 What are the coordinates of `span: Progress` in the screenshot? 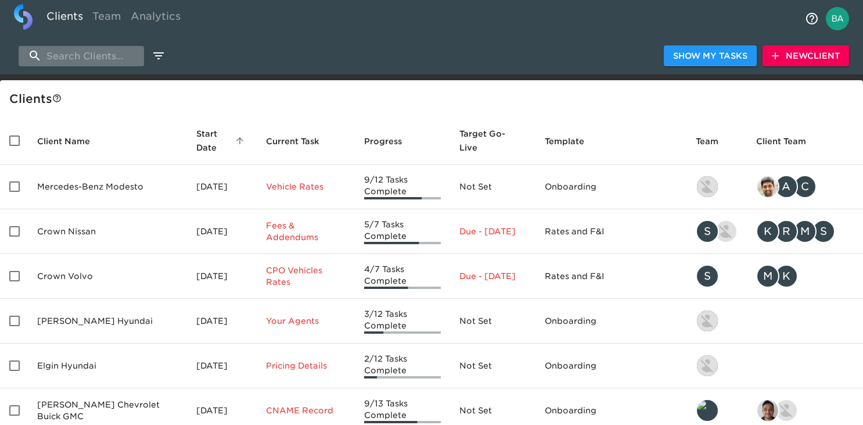 It's located at (390, 141).